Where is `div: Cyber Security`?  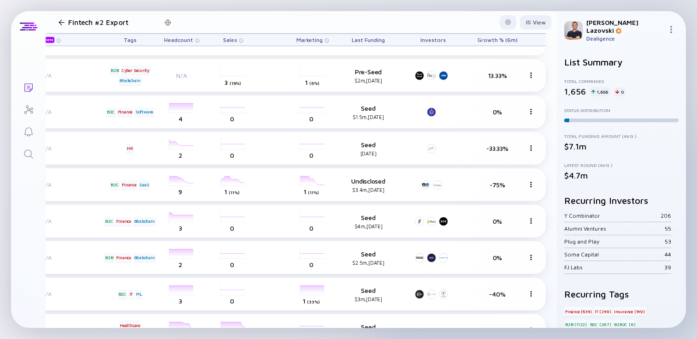 div: Cyber Security is located at coordinates (136, 70).